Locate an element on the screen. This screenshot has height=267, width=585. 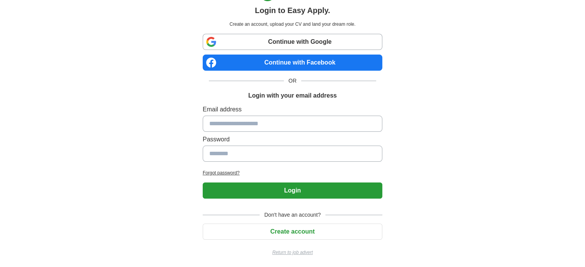
a: Continue with Facebook is located at coordinates (292, 63).